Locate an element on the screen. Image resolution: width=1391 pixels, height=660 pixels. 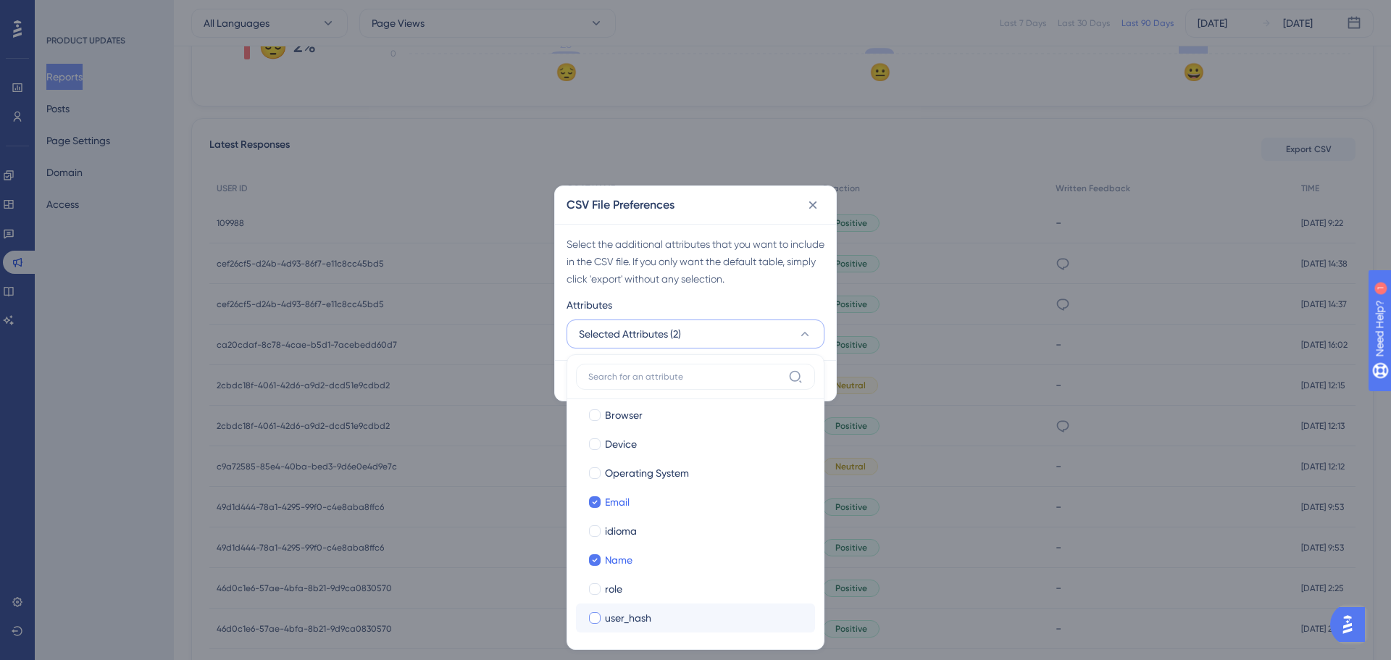
span: user_hash is located at coordinates (628, 618).